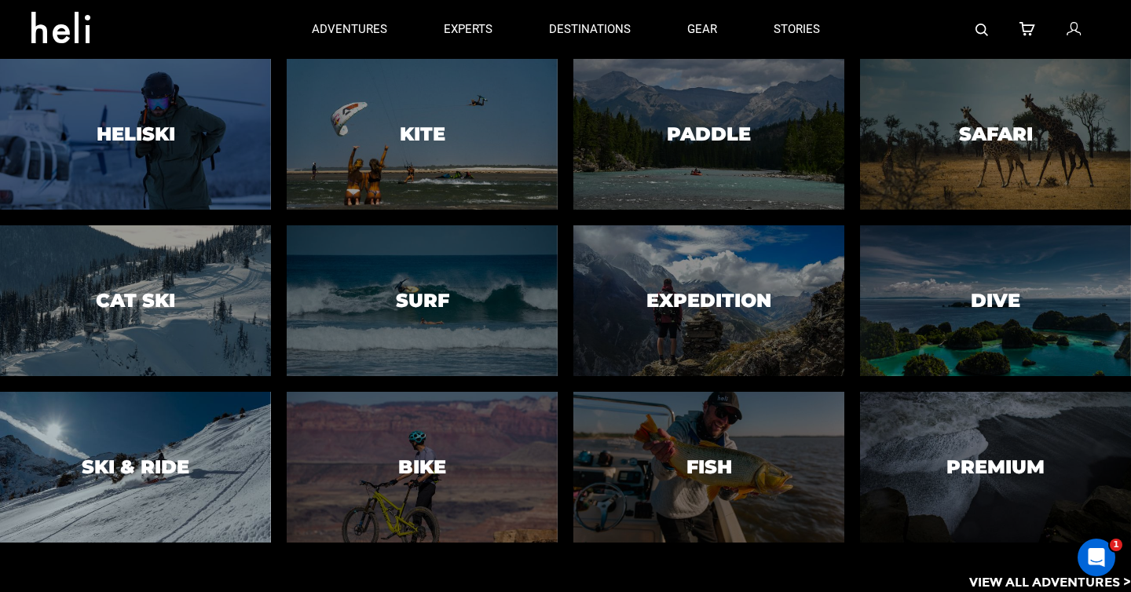 This screenshot has width=1131, height=592. Describe the element at coordinates (995, 301) in the screenshot. I see `h3: Dive` at that location.